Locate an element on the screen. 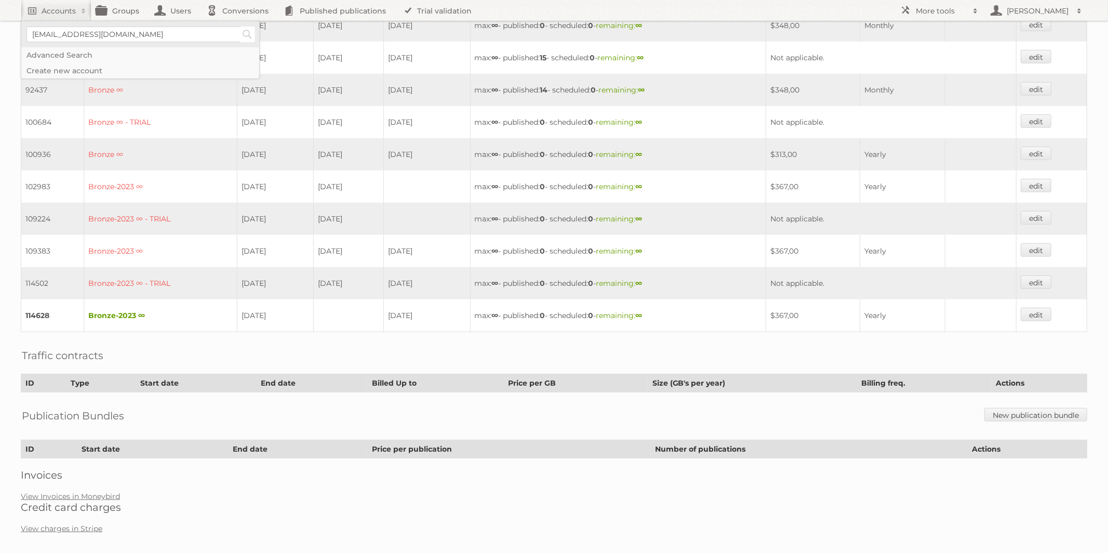 This screenshot has width=1108, height=553. th: End date is located at coordinates (298, 449).